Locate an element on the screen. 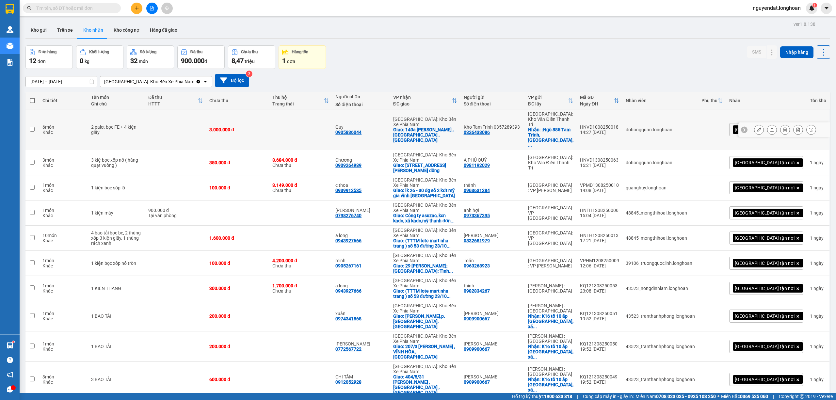 Image resolution: width=836 pixels, height=400 pixels. div: CHỊ TÂM is located at coordinates (361, 377).